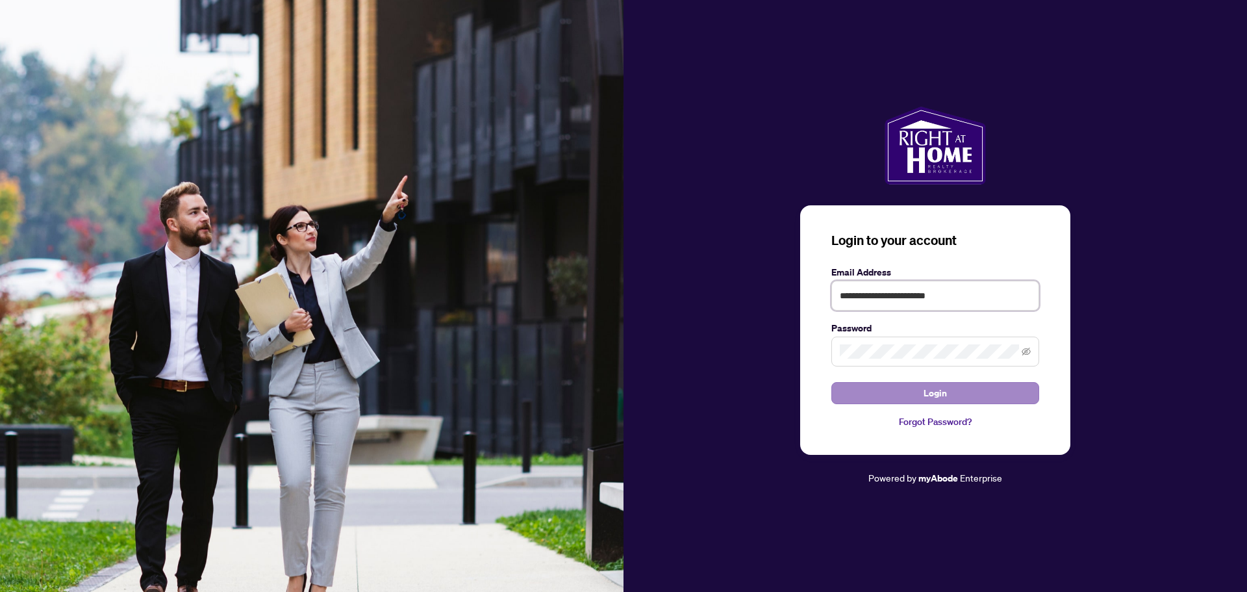 Image resolution: width=1247 pixels, height=592 pixels. What do you see at coordinates (935, 146) in the screenshot?
I see `img: ma-logo` at bounding box center [935, 146].